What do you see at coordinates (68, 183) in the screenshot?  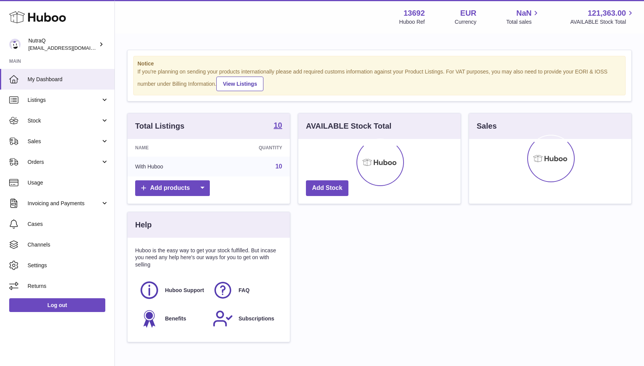 I see `span: Usage` at bounding box center [68, 183].